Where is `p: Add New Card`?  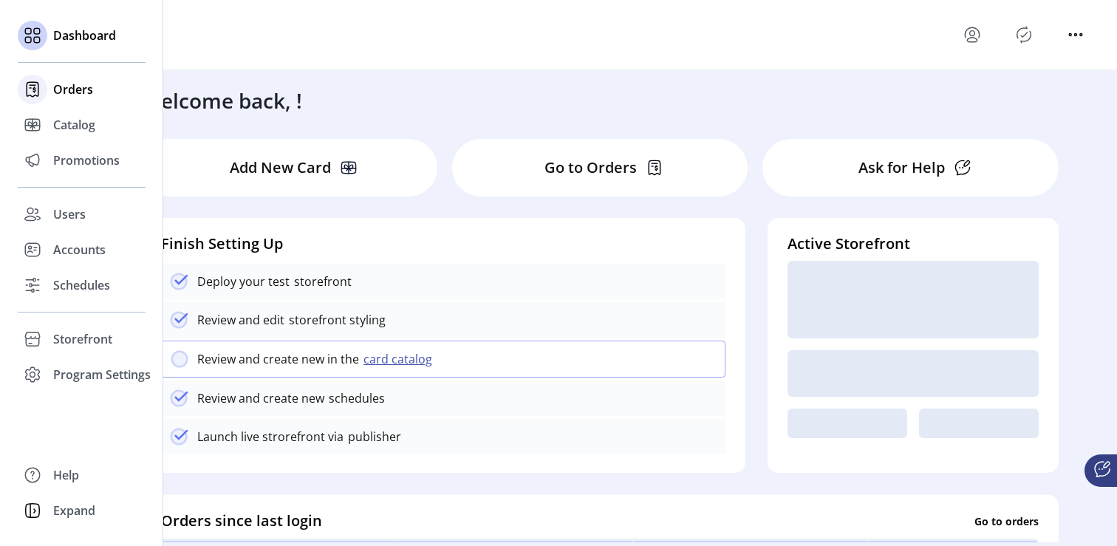
p: Add New Card is located at coordinates (280, 168).